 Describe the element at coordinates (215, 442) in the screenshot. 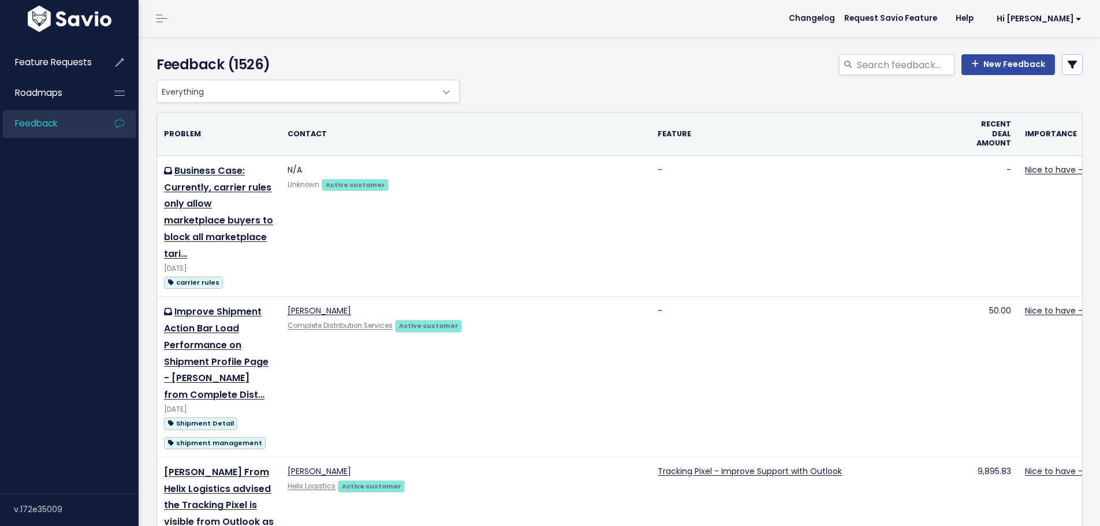

I see `a: shipment management` at that location.